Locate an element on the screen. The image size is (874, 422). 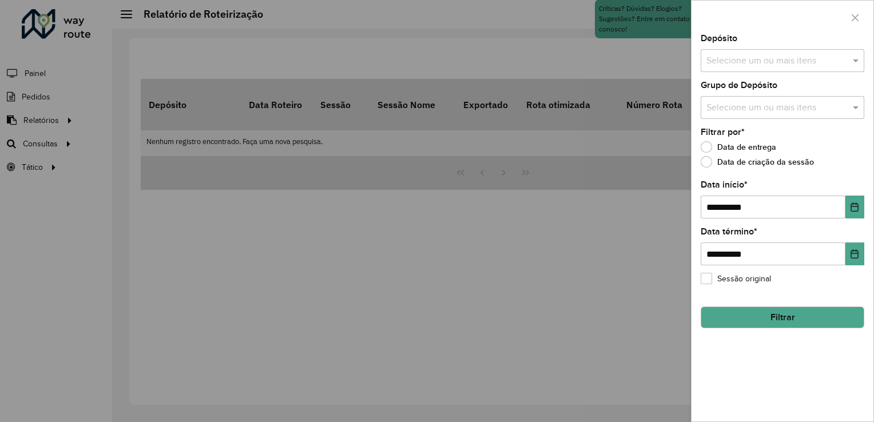
label: Grupo de Depósito is located at coordinates (739, 85).